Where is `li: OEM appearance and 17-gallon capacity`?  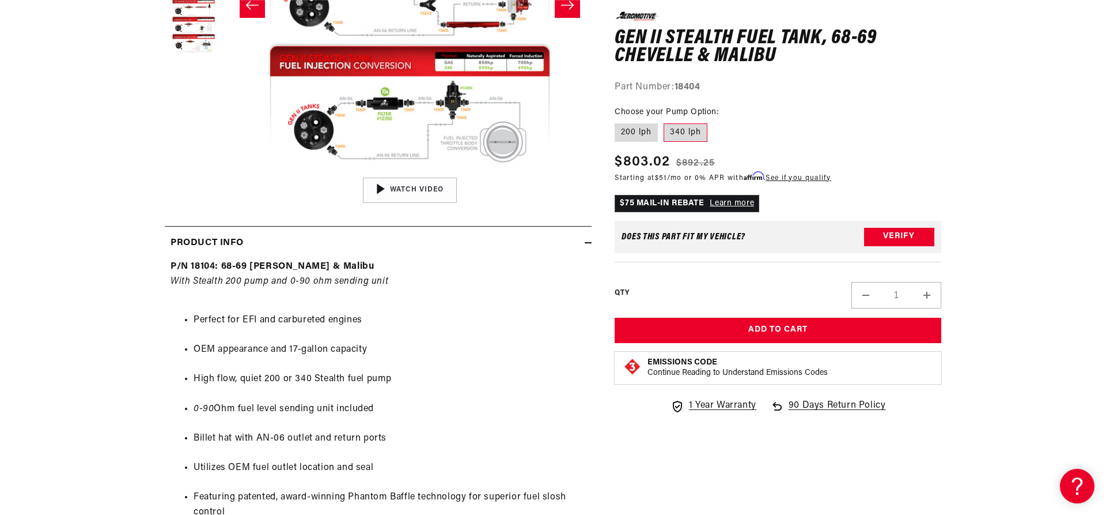 li: OEM appearance and 17-gallon capacity is located at coordinates (389, 350).